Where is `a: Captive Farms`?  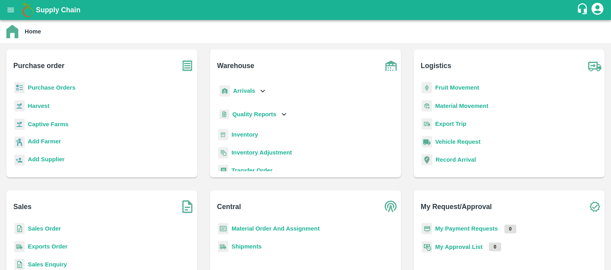
a: Captive Farms is located at coordinates (48, 124).